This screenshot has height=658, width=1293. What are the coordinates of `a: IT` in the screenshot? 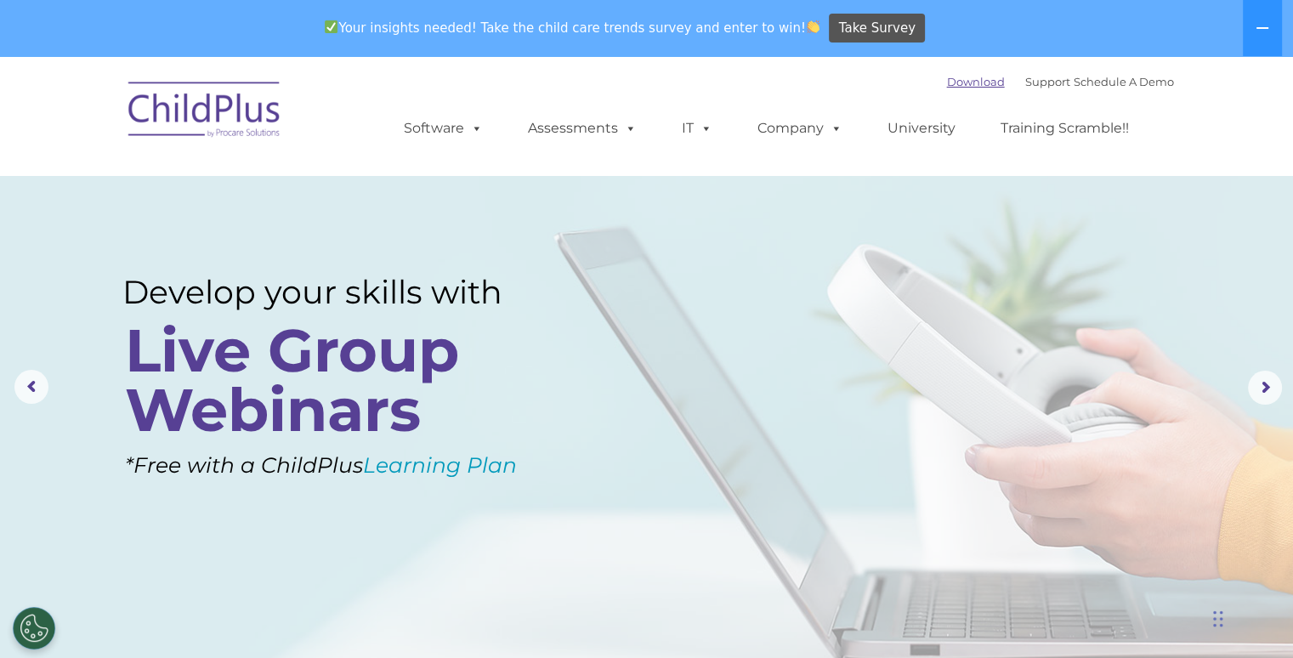 It's located at (697, 128).